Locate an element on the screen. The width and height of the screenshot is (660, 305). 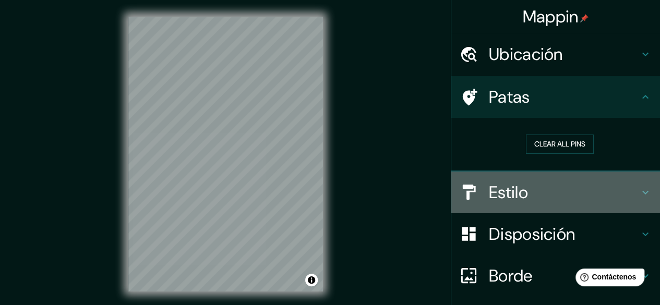
button: Clear all pins is located at coordinates (560, 144).